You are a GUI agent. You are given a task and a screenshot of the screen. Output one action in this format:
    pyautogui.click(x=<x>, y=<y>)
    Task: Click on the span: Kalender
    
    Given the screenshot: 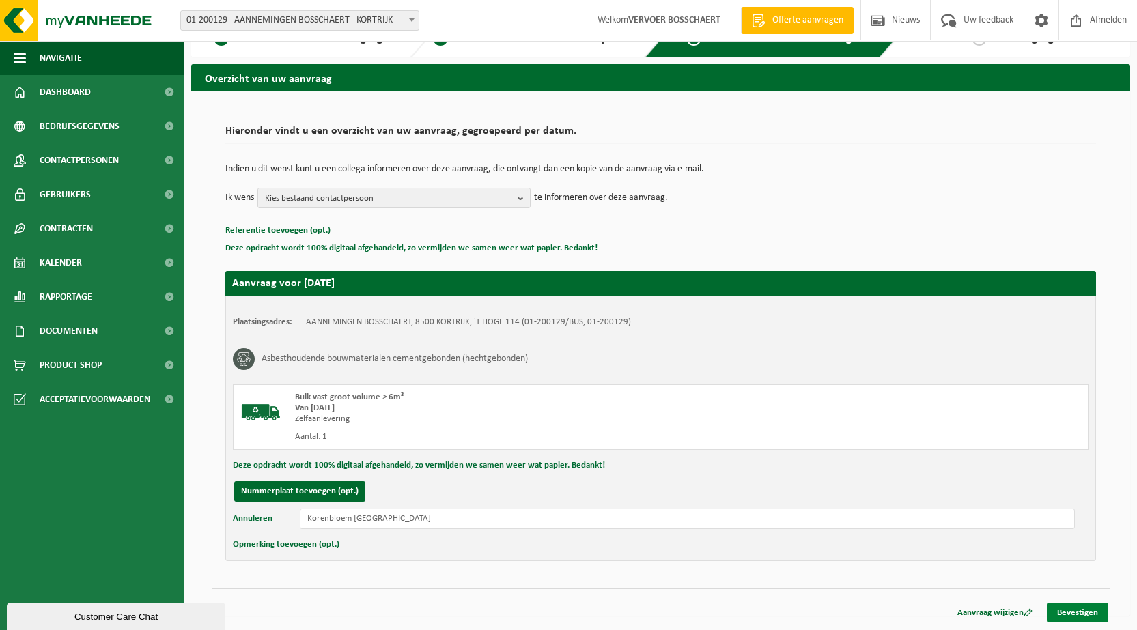 What is the action you would take?
    pyautogui.click(x=61, y=263)
    